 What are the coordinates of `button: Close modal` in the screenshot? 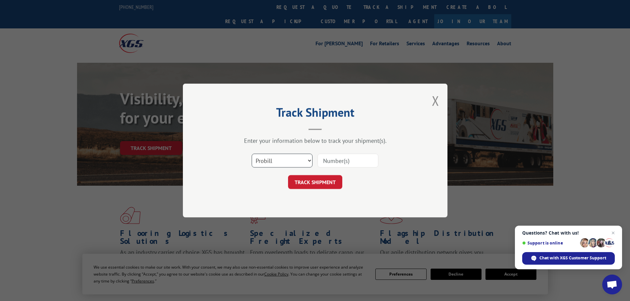 It's located at (436, 101).